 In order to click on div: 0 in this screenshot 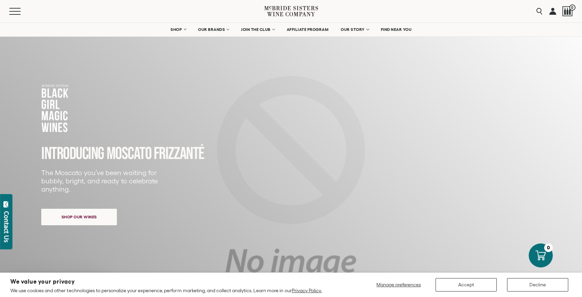, I will do `click(548, 248)`.